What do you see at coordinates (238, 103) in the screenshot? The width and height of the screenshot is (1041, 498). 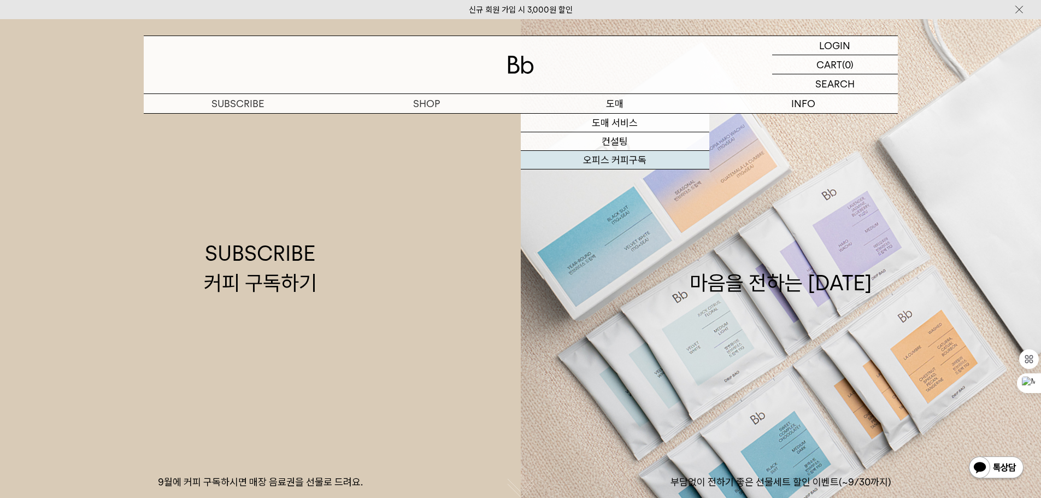 I see `p: SUBSCRIBE` at bounding box center [238, 103].